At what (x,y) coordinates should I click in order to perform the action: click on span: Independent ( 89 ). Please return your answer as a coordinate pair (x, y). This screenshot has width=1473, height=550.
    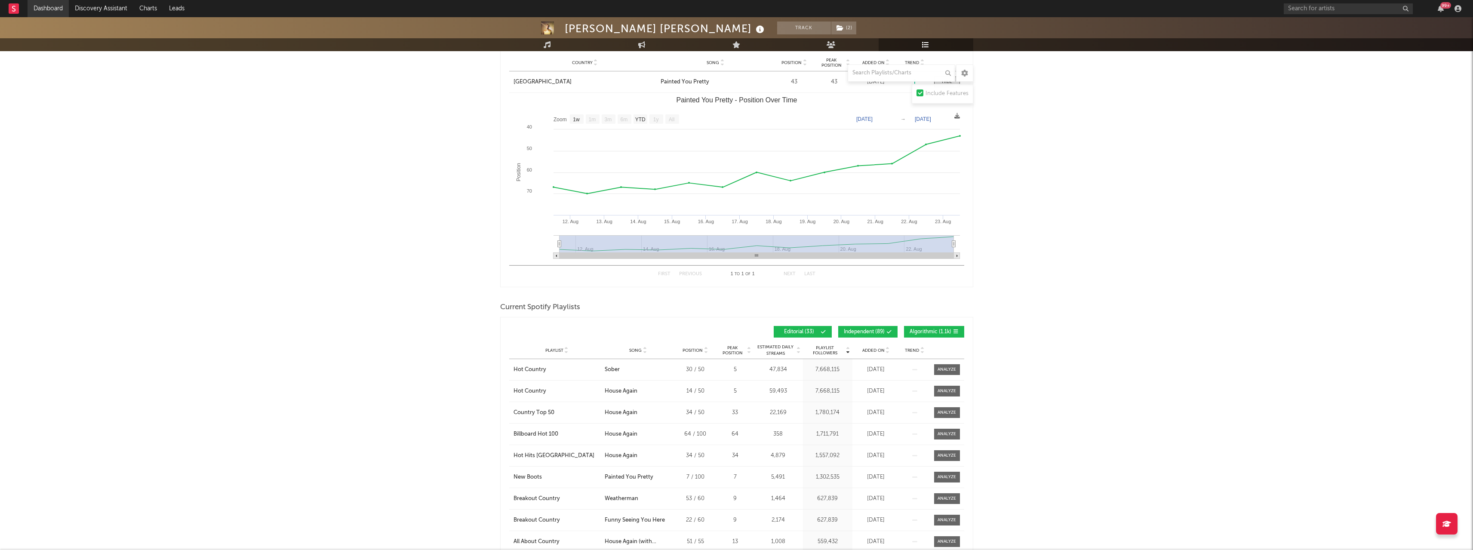
    Looking at the image, I should click on (864, 332).